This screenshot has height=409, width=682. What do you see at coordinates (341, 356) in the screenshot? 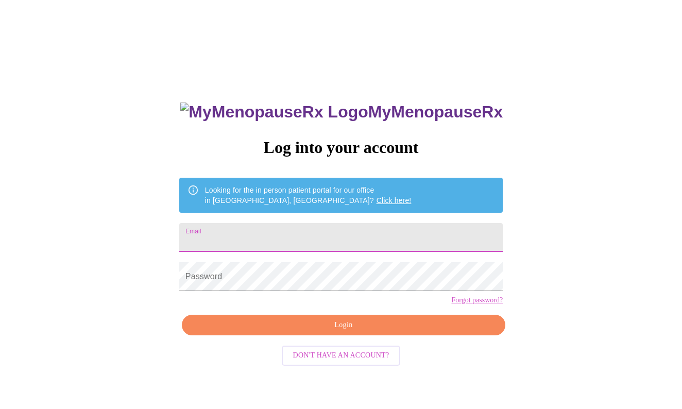
I see `span: Don't have an account?` at bounding box center [341, 356].